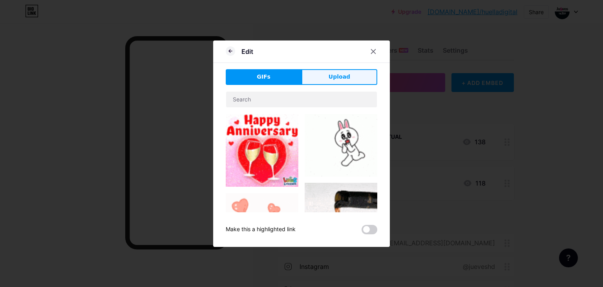  What do you see at coordinates (339, 77) in the screenshot?
I see `span: Upload` at bounding box center [339, 77].